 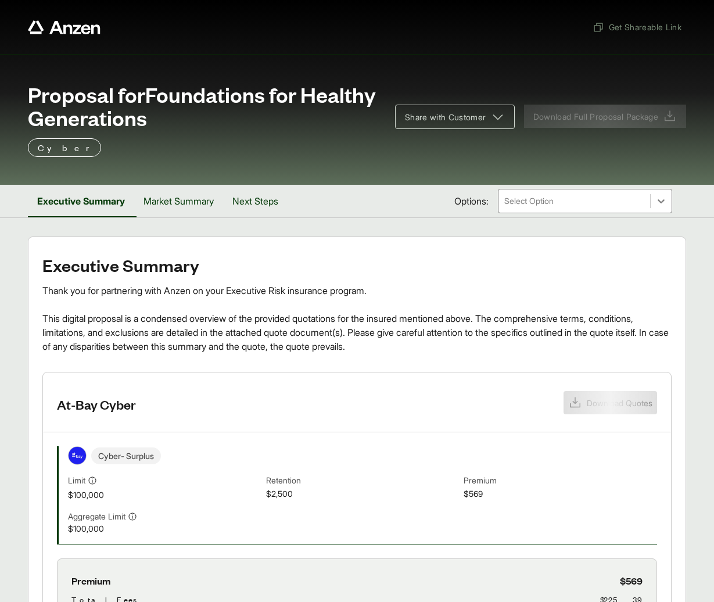 What do you see at coordinates (357, 318) in the screenshot?
I see `div: Thank you for partnering with Anzen on your Executive Risk insurance program. This digital propos...` at bounding box center [357, 318].